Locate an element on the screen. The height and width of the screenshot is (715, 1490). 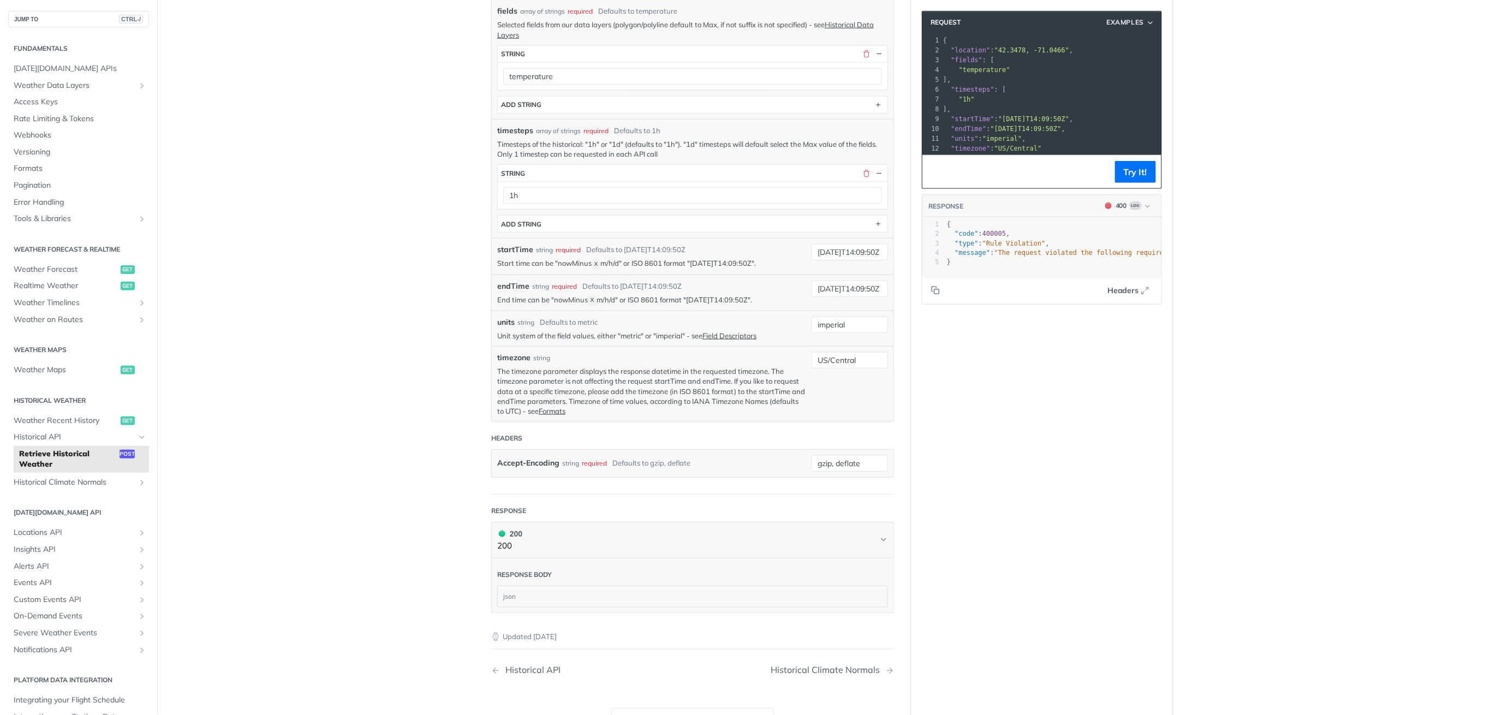
a: Weather on RoutesShow subpages for Weather on Routes is located at coordinates (79, 320).